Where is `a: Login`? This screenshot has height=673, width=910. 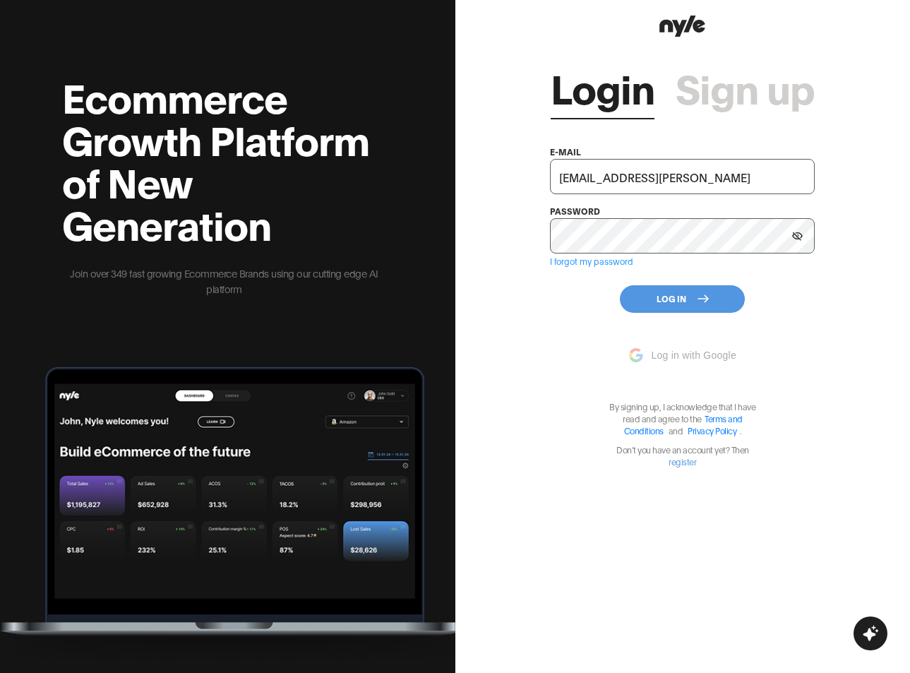 a: Login is located at coordinates (602, 87).